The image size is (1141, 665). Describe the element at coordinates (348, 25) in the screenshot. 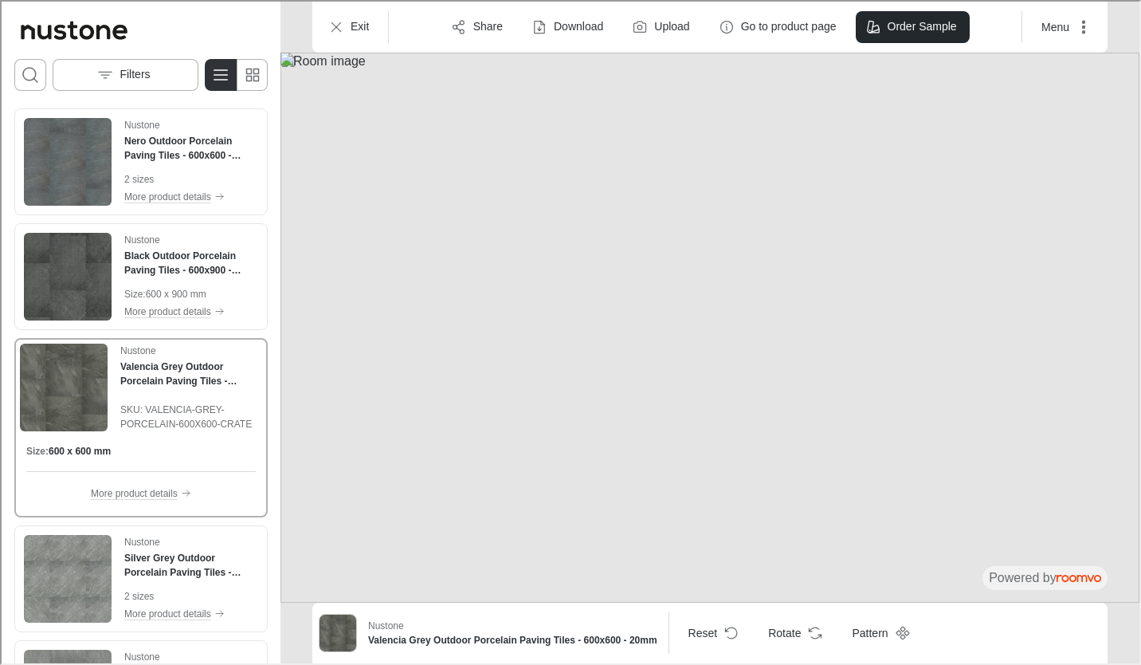

I see `button: Exit` at that location.